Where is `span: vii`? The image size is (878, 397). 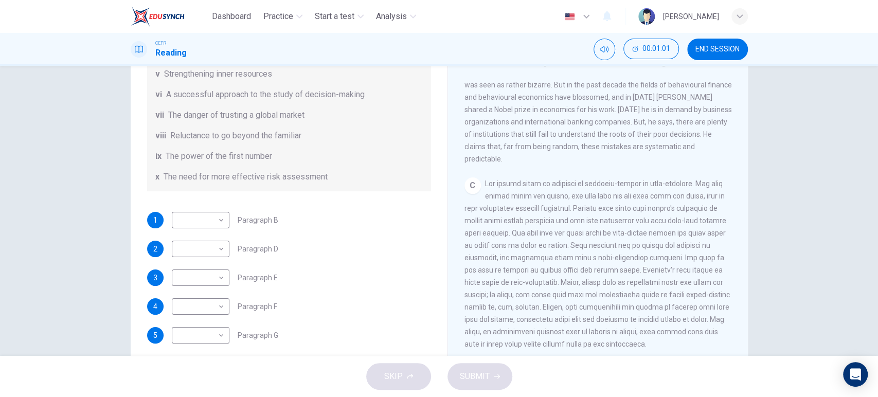 span: vii is located at coordinates (159, 115).